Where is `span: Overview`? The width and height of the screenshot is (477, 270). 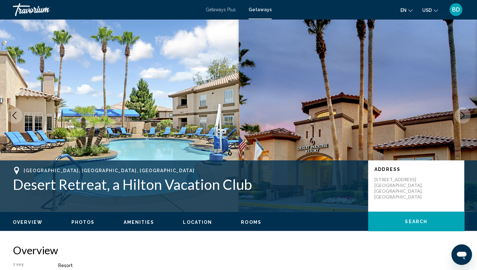
span: Overview is located at coordinates (28, 222).